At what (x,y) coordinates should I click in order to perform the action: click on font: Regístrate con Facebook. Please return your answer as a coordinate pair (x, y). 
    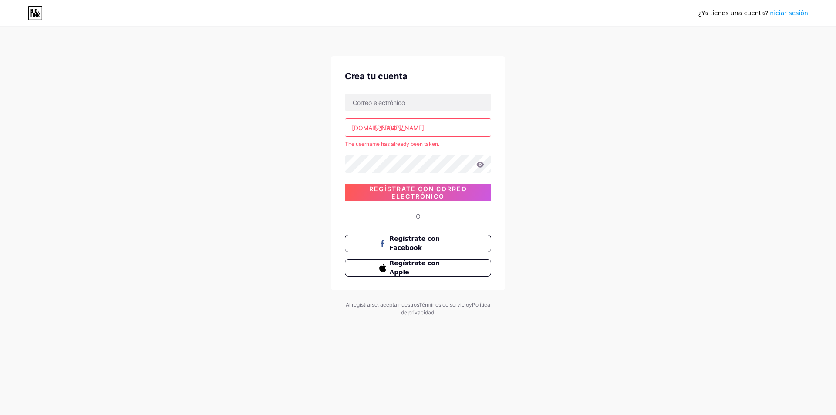
    Looking at the image, I should click on (414, 243).